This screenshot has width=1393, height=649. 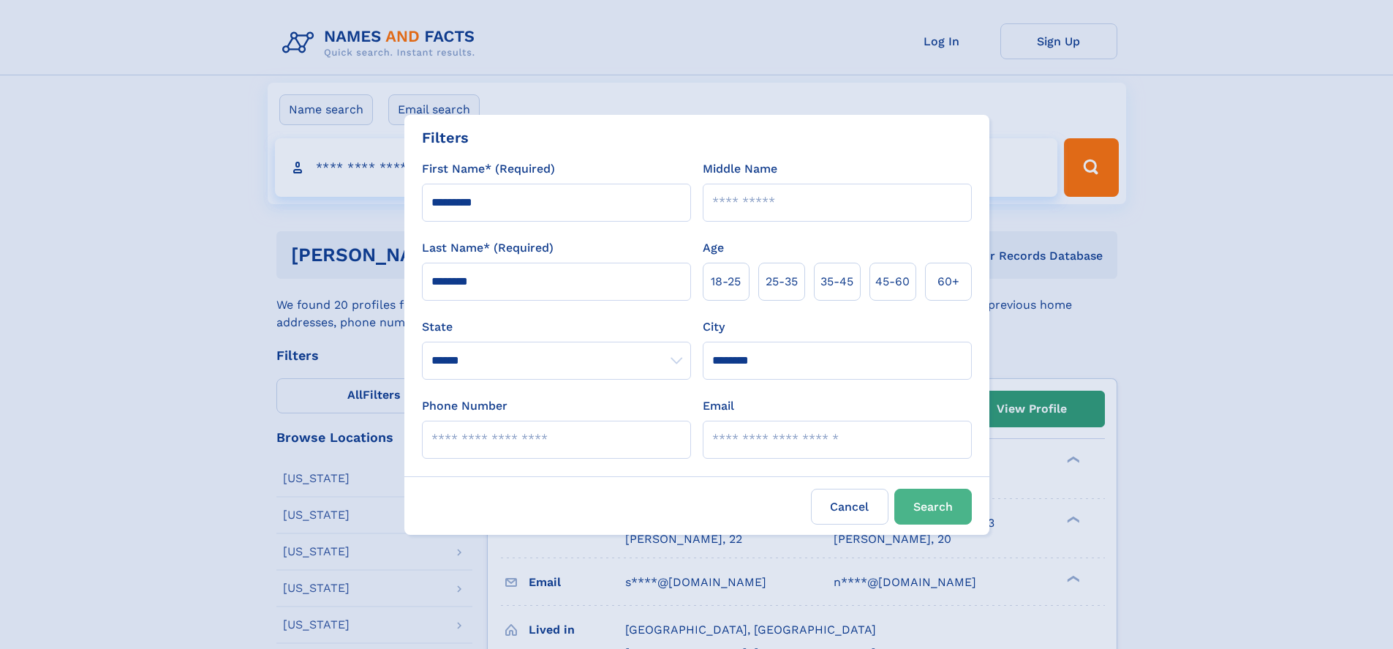 I want to click on label: Middle Name, so click(x=740, y=169).